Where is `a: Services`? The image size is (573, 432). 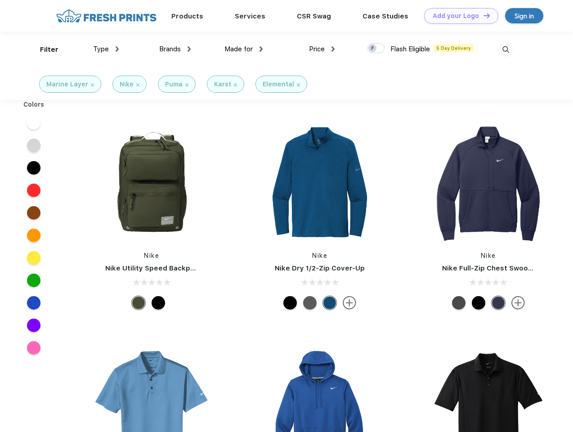 a: Services is located at coordinates (250, 16).